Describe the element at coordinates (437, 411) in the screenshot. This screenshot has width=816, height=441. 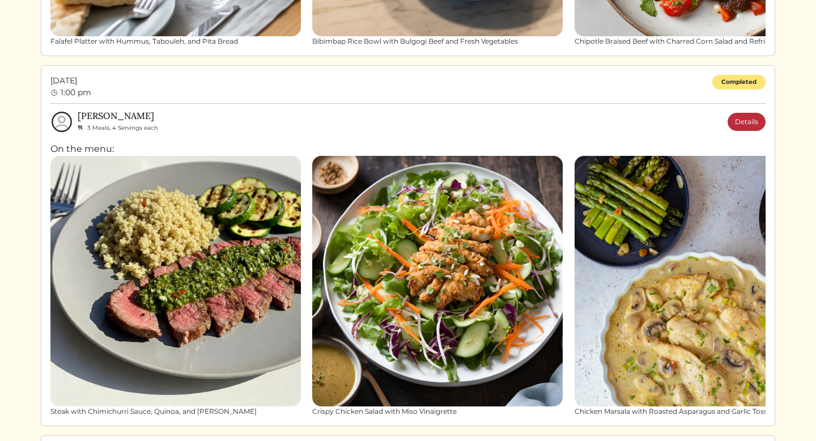
I see `div: Crispy Chicken Salad with Miso Vinaigrette` at that location.